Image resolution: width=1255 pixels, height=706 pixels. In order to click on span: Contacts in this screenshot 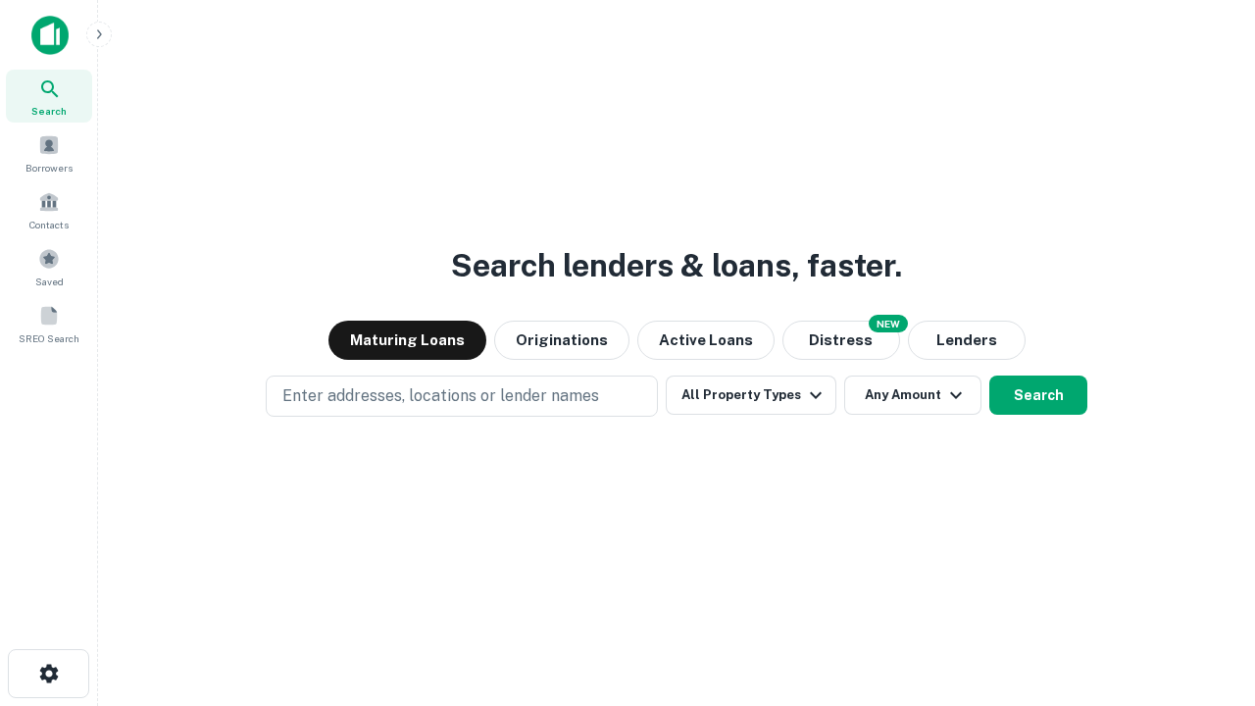, I will do `click(49, 224)`.